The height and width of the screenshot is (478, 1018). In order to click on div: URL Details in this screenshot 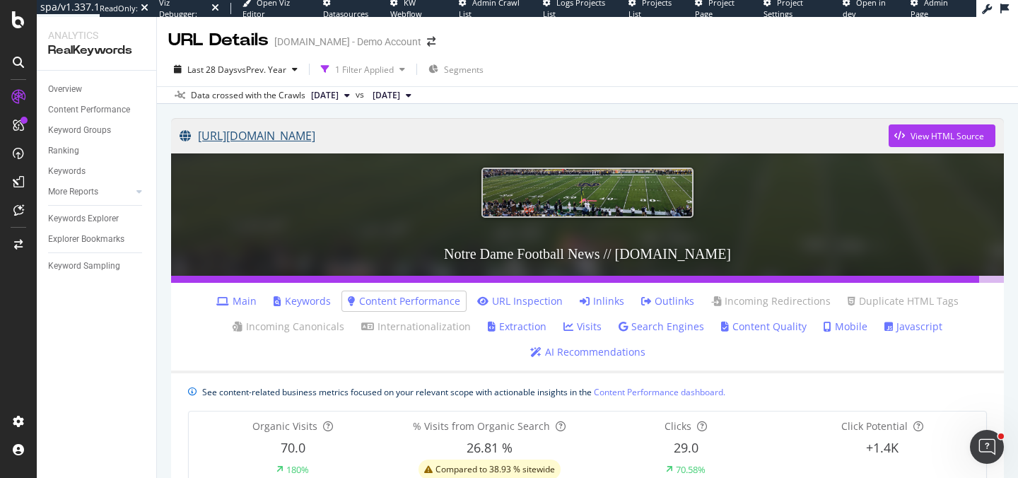, I will do `click(218, 40)`.